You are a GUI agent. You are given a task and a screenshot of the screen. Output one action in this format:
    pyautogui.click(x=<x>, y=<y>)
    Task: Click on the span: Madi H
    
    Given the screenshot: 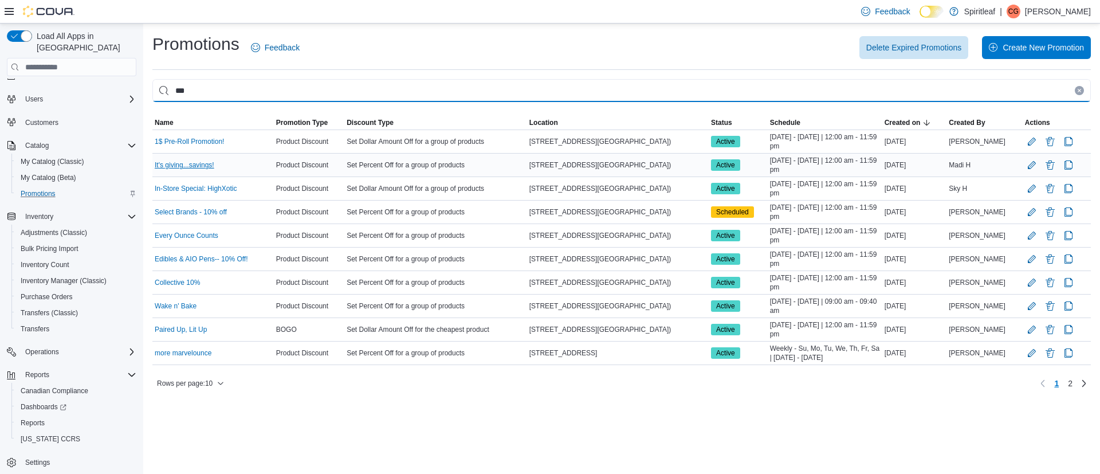 What is the action you would take?
    pyautogui.click(x=959, y=165)
    